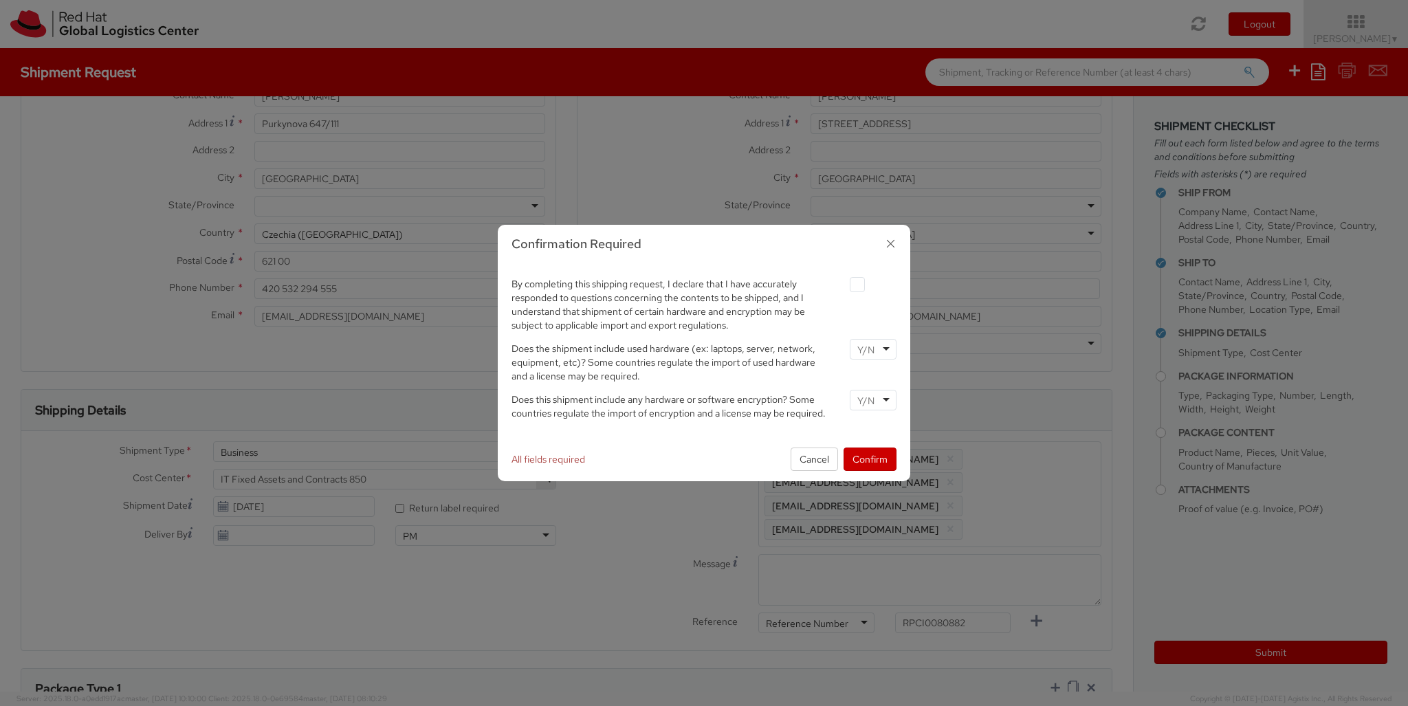 This screenshot has height=706, width=1408. I want to click on span: Does the shipment include used hardware (ex: laptops, server, network, equipment, etc)? Some coun..., so click(663, 362).